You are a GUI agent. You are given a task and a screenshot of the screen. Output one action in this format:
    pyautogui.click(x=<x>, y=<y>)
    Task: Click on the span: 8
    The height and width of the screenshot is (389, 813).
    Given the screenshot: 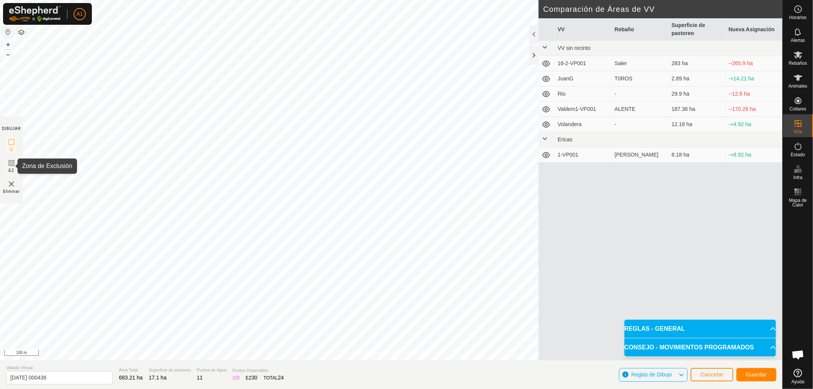 What is the action you would take?
    pyautogui.click(x=238, y=378)
    